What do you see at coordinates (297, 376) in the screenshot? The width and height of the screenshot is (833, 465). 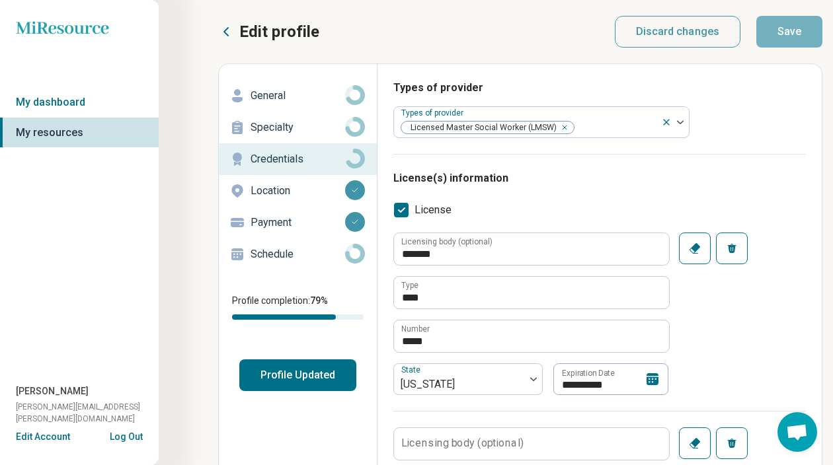 I see `button: Profile Updated` at bounding box center [297, 376].